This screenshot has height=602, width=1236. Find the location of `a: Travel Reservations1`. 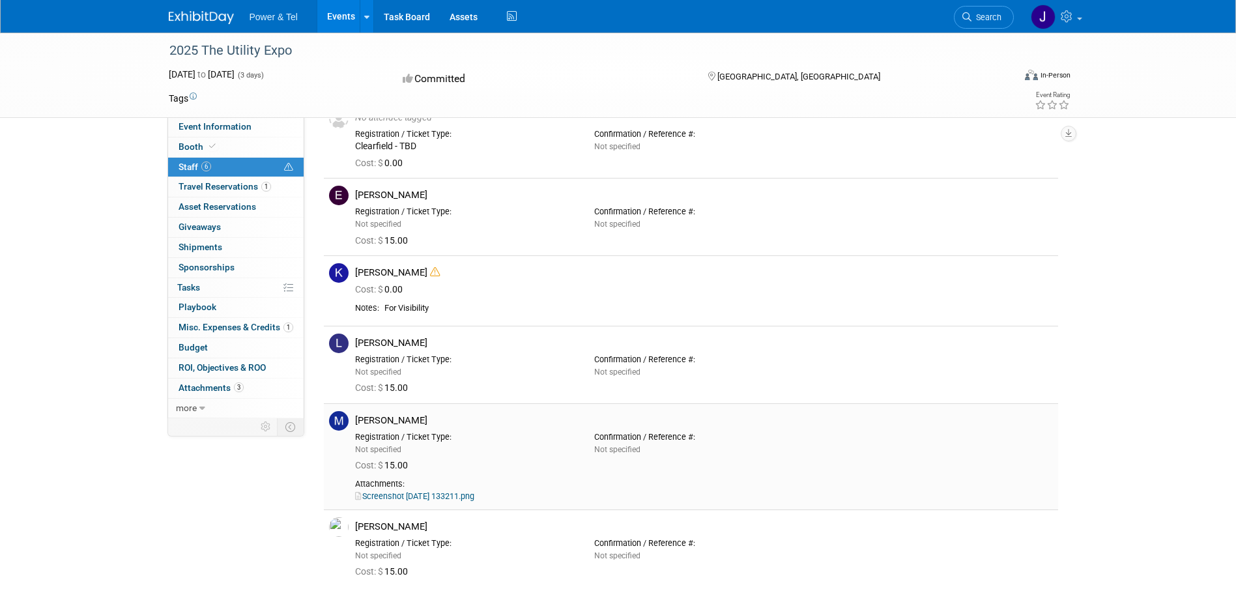

a: Travel Reservations1 is located at coordinates (236, 187).